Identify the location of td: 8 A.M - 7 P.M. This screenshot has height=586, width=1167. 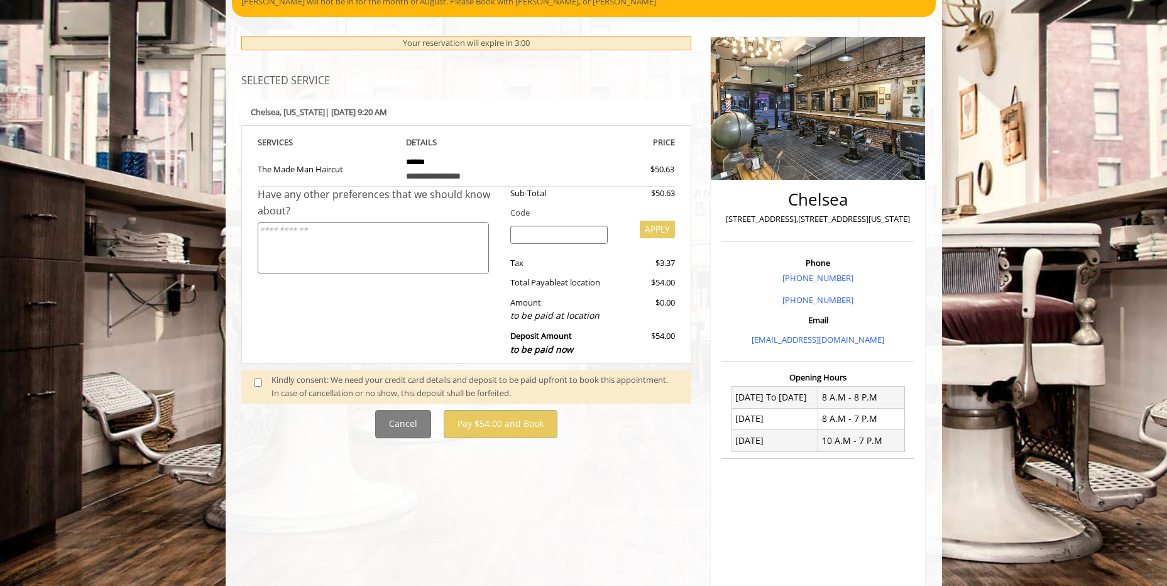
(862, 419).